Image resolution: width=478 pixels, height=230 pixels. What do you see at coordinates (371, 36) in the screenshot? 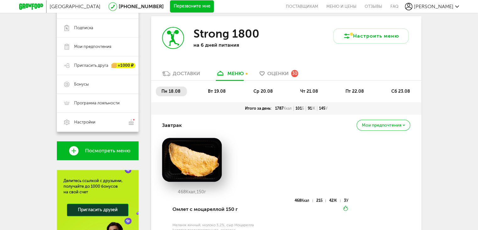
I see `button: Настроить меню` at bounding box center [371, 36].